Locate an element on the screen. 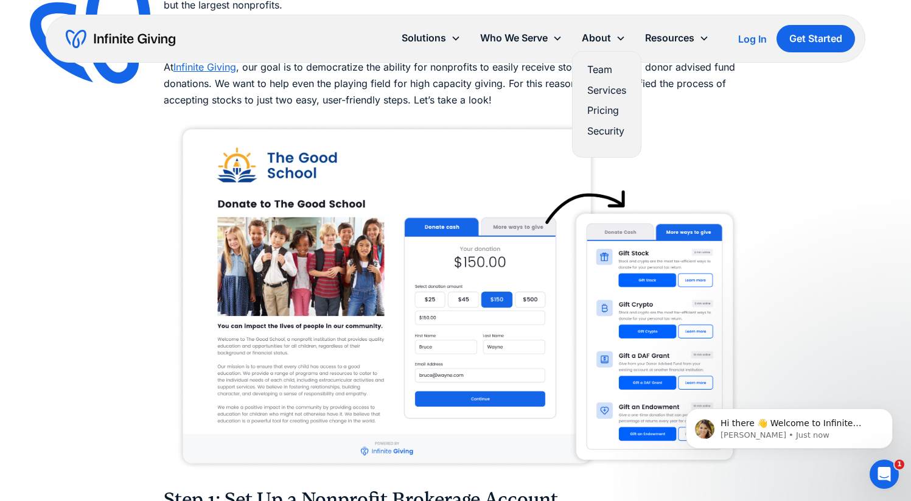 The image size is (911, 501). div: message notification from Kasey, Just now. Hi there 👋 Welcome to Infinite Giving. If you have any... is located at coordinates (122, 46).